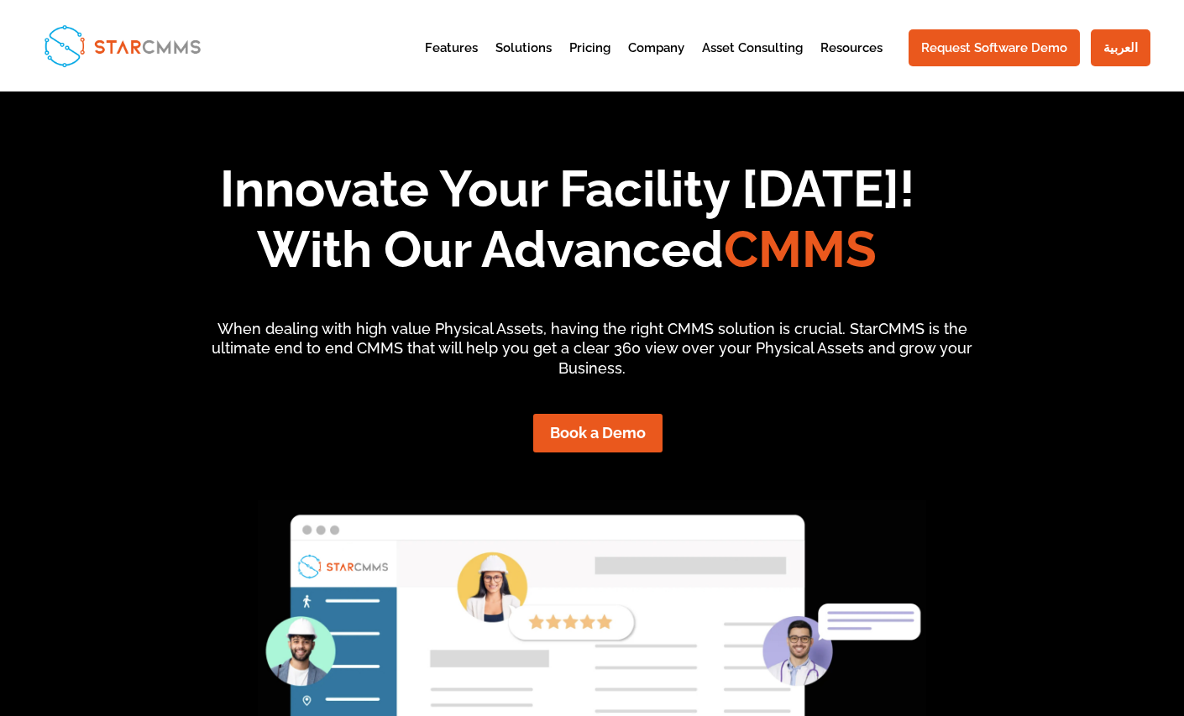 This screenshot has height=716, width=1184. Describe the element at coordinates (1120, 48) in the screenshot. I see `a: العربية` at that location.